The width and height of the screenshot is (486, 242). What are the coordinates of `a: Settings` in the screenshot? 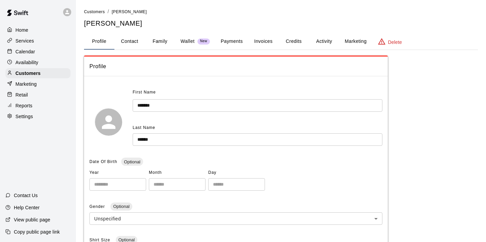 It's located at (38, 116).